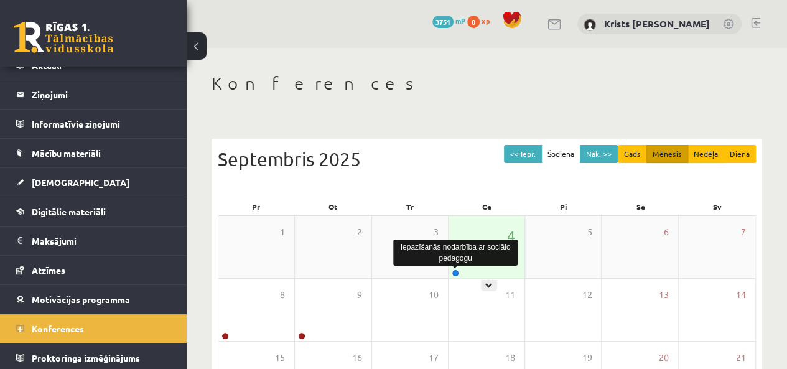 This screenshot has height=369, width=787. What do you see at coordinates (93, 270) in the screenshot?
I see `a: Atzīmes` at bounding box center [93, 270].